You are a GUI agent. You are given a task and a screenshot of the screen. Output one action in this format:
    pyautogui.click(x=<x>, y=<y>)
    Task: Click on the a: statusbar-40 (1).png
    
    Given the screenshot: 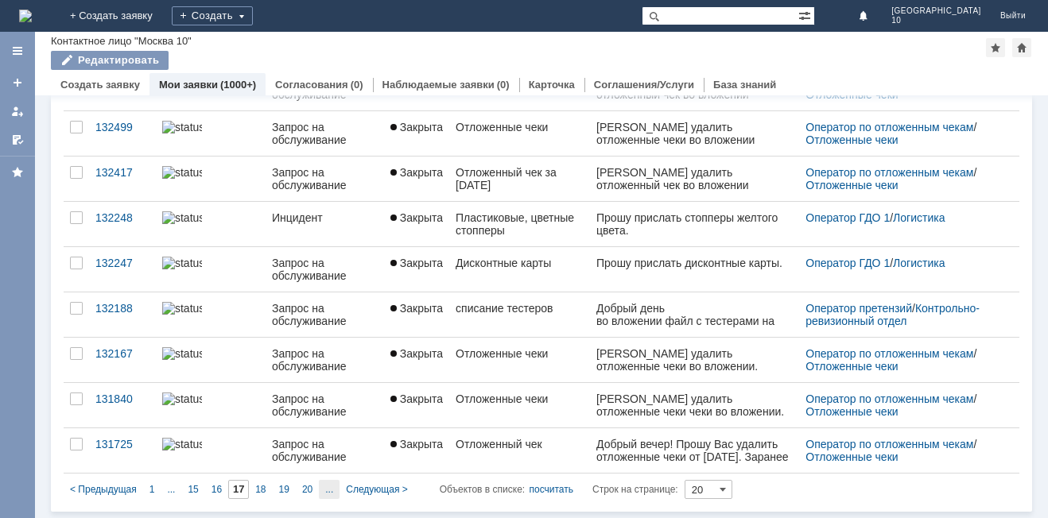 What is the action you would take?
    pyautogui.click(x=211, y=134)
    